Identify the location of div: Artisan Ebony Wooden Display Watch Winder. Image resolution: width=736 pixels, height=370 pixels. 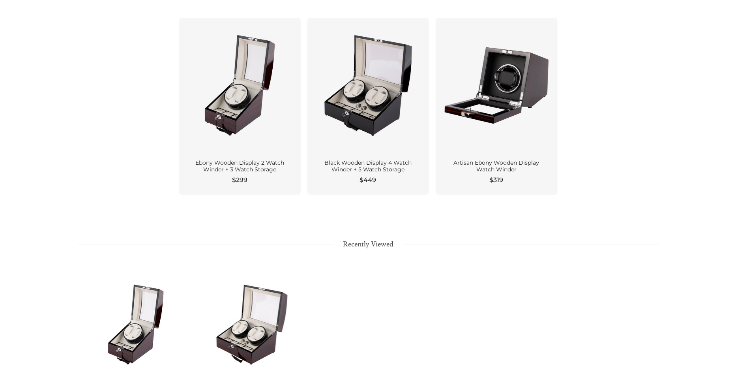
(496, 166).